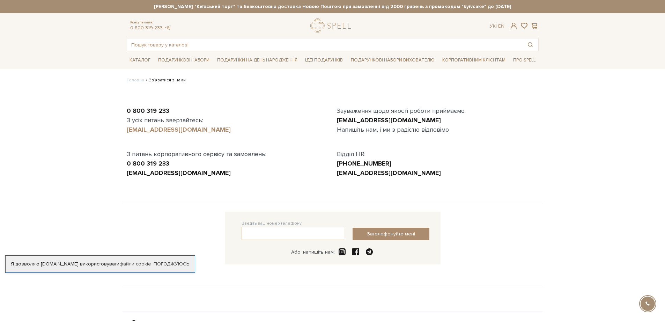 This screenshot has width=665, height=321. What do you see at coordinates (257, 60) in the screenshot?
I see `a: Подарунки на День народження` at bounding box center [257, 60].